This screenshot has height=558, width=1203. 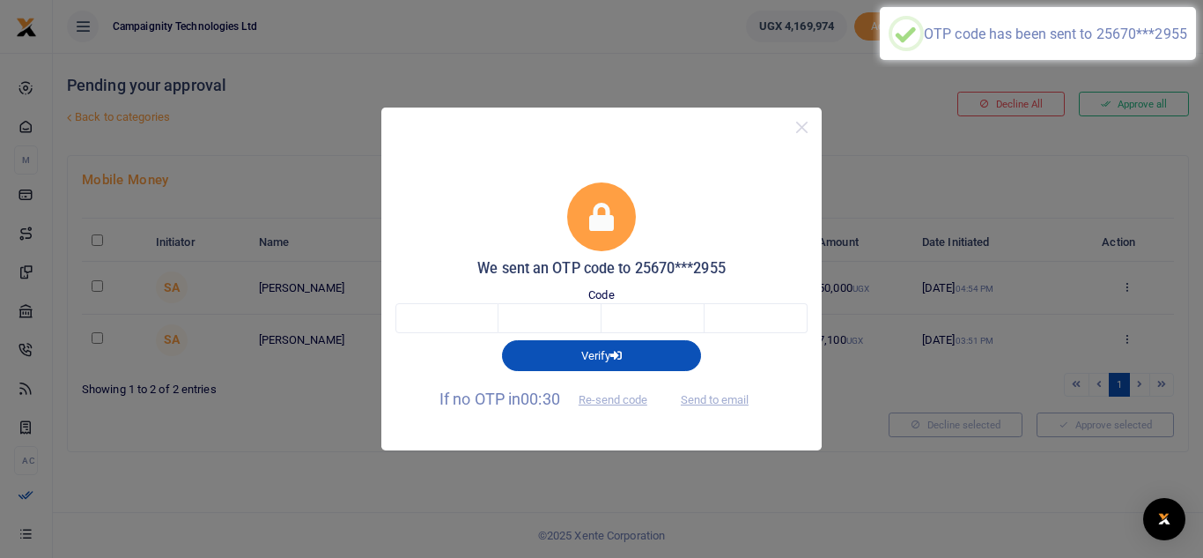 I want to click on button: Verify, so click(x=602, y=355).